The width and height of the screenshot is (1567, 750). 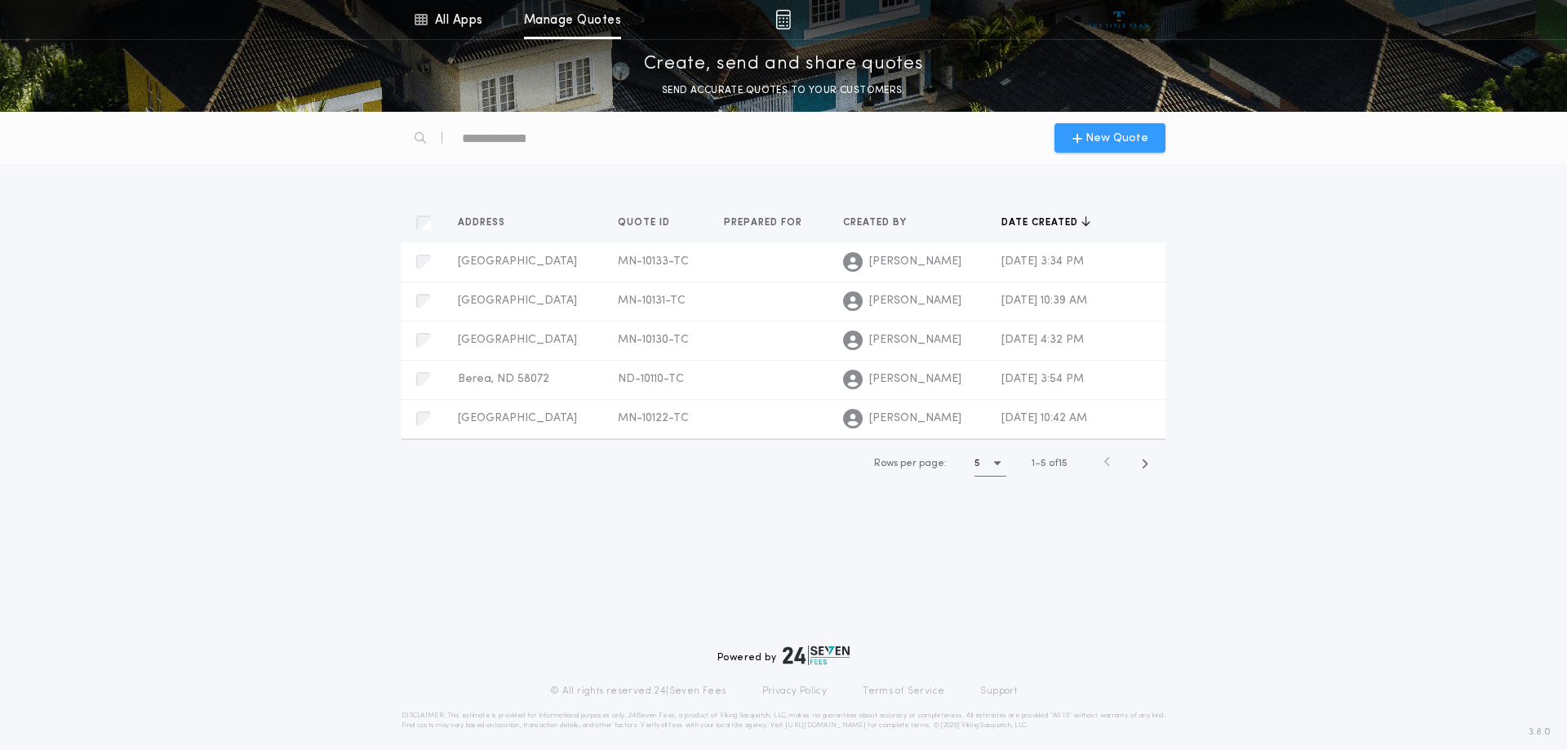 What do you see at coordinates (650, 223) in the screenshot?
I see `button: Quote ID` at bounding box center [650, 223].